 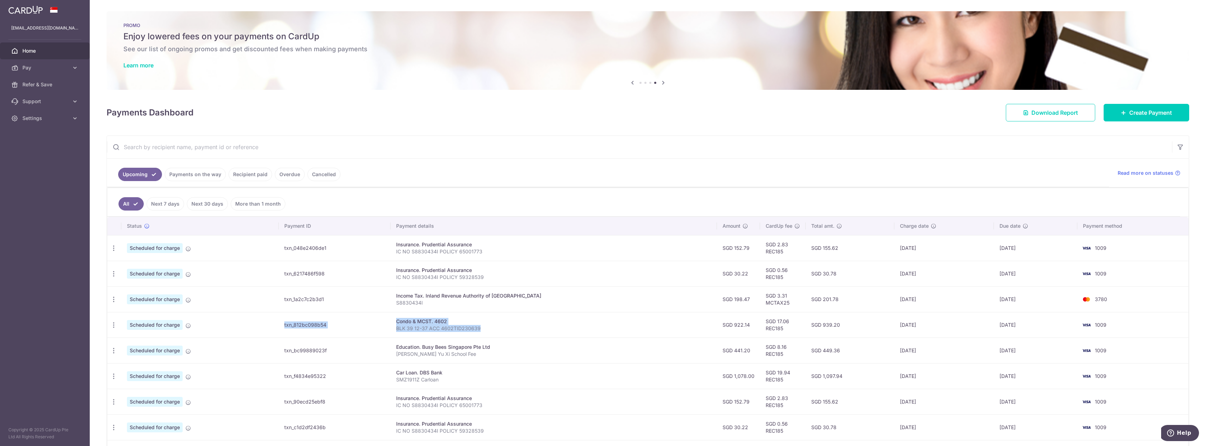 I want to click on a: Cancelled, so click(x=324, y=174).